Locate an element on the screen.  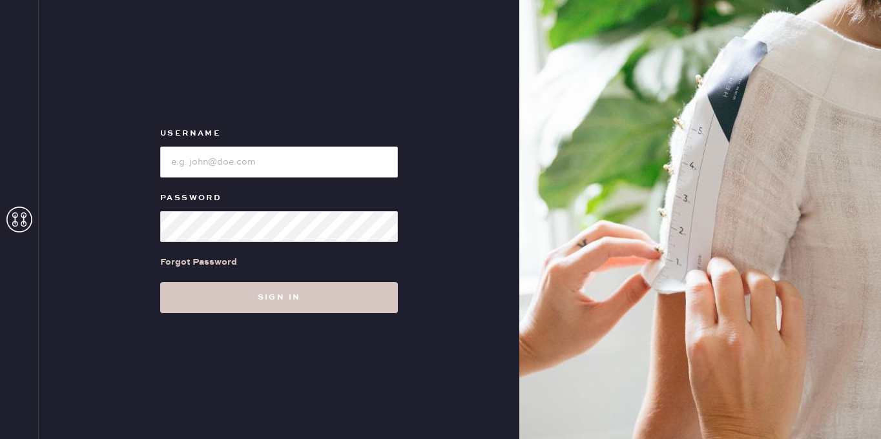
label: Username is located at coordinates (279, 134).